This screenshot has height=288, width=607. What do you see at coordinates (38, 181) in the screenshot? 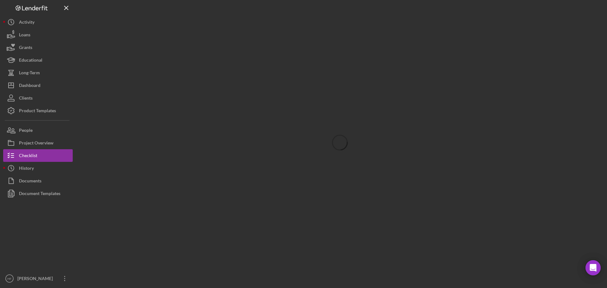
I see `button: Documents` at bounding box center [38, 181].